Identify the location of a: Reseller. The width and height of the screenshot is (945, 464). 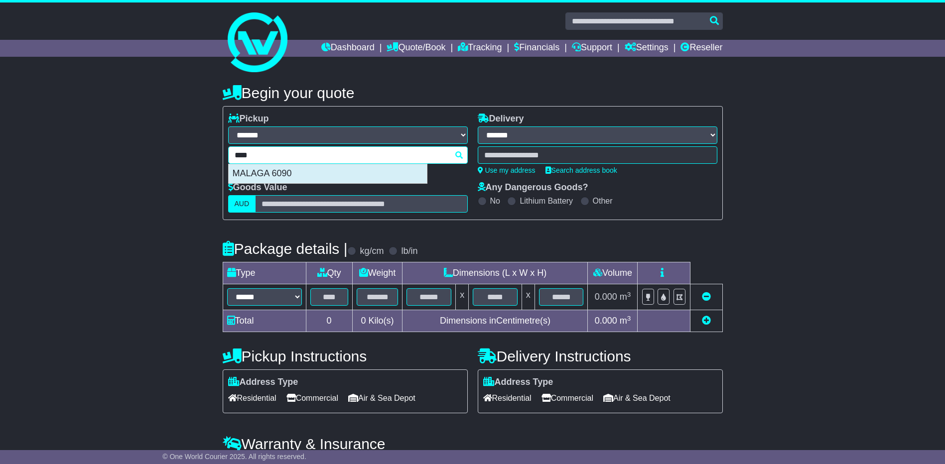
(701, 48).